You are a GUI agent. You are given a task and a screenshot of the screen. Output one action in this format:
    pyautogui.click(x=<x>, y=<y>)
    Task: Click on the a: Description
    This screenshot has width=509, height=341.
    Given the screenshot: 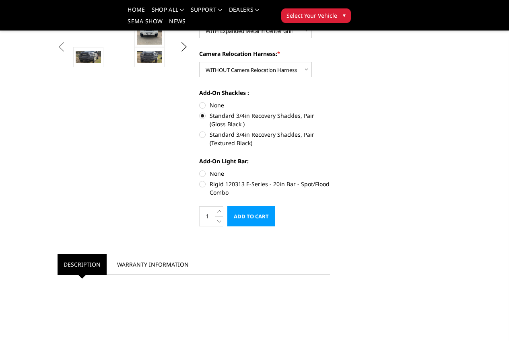 What is the action you would take?
    pyautogui.click(x=82, y=265)
    